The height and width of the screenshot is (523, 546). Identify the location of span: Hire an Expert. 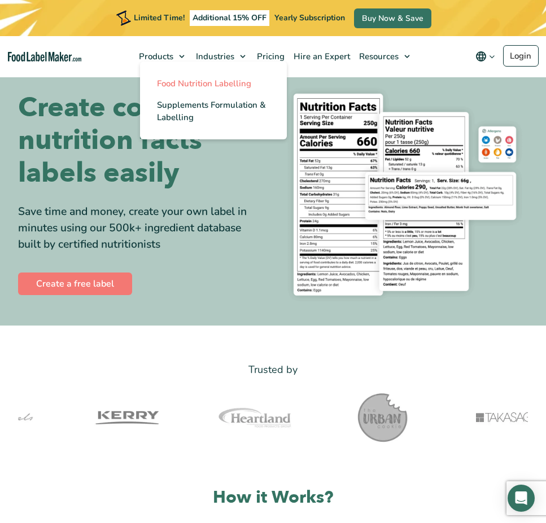
(321, 56).